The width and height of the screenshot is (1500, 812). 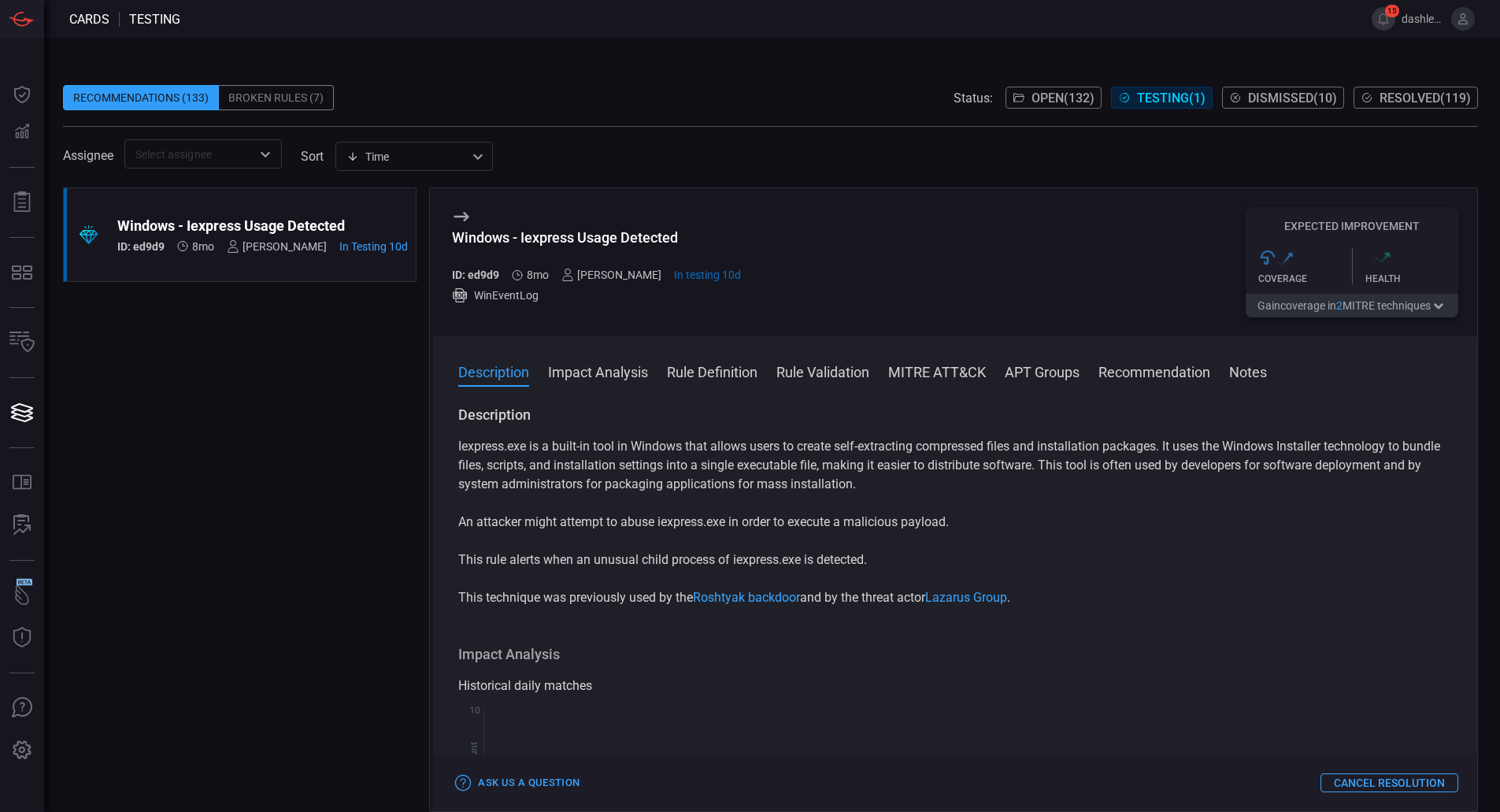 What do you see at coordinates (22, 203) in the screenshot?
I see `button: Reports` at bounding box center [22, 203].